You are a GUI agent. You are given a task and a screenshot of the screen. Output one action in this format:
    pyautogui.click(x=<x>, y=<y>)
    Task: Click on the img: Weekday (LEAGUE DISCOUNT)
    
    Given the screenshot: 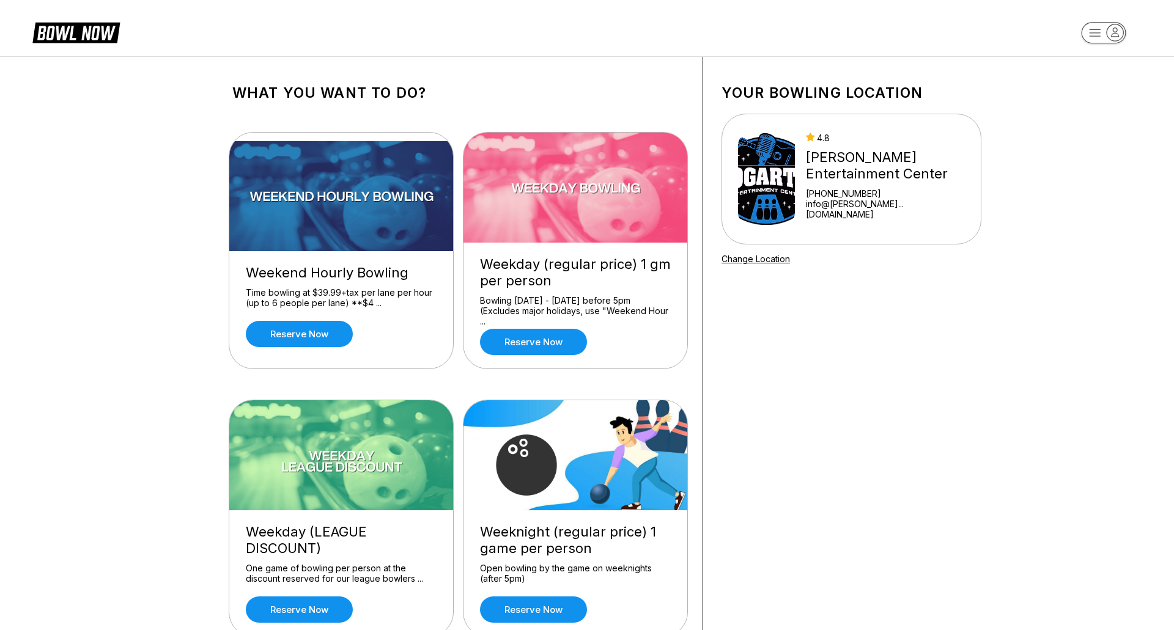 What is the action you would take?
    pyautogui.click(x=342, y=455)
    